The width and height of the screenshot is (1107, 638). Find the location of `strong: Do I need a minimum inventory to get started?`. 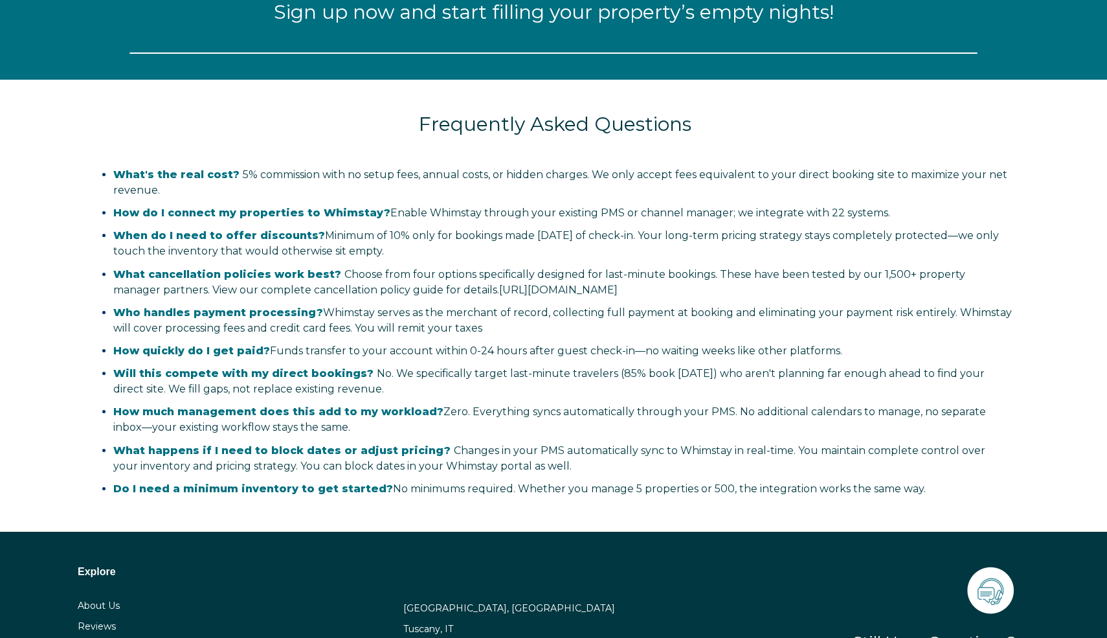

strong: Do I need a minimum inventory to get started? is located at coordinates (253, 488).